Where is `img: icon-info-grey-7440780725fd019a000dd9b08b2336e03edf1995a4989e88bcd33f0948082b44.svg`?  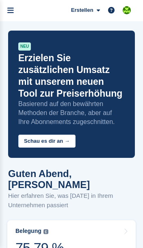 img: icon-info-grey-7440780725fd019a000dd9b08b2336e03edf1995a4989e88bcd33f0948082b44.svg is located at coordinates (46, 232).